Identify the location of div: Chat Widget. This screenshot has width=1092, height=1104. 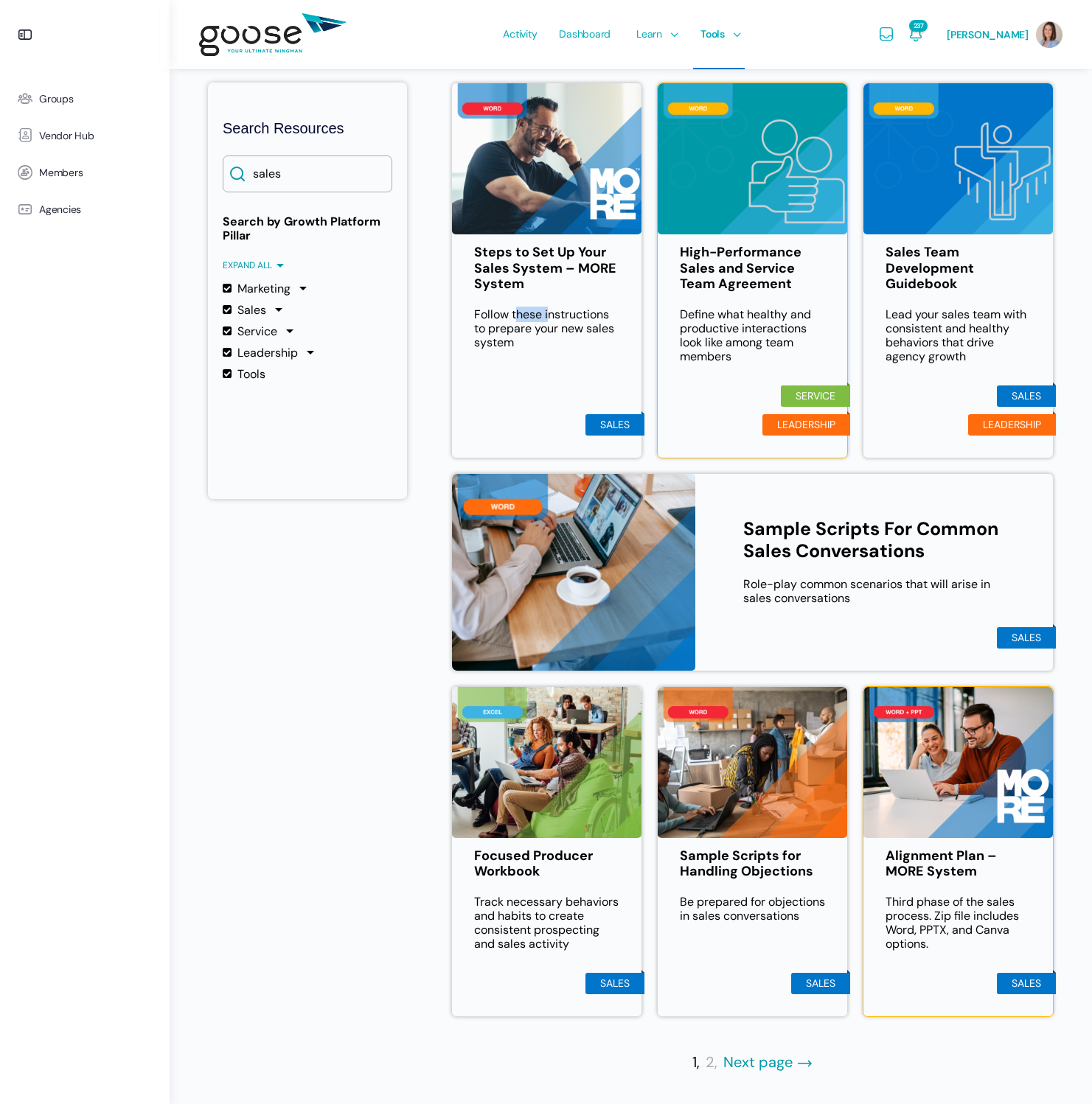
(927, 1012).